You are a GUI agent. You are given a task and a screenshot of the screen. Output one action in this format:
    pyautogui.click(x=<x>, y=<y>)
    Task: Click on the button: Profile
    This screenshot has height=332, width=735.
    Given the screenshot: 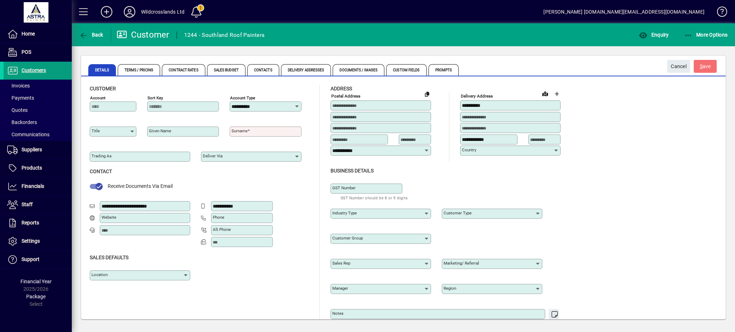 What is the action you would take?
    pyautogui.click(x=130, y=12)
    